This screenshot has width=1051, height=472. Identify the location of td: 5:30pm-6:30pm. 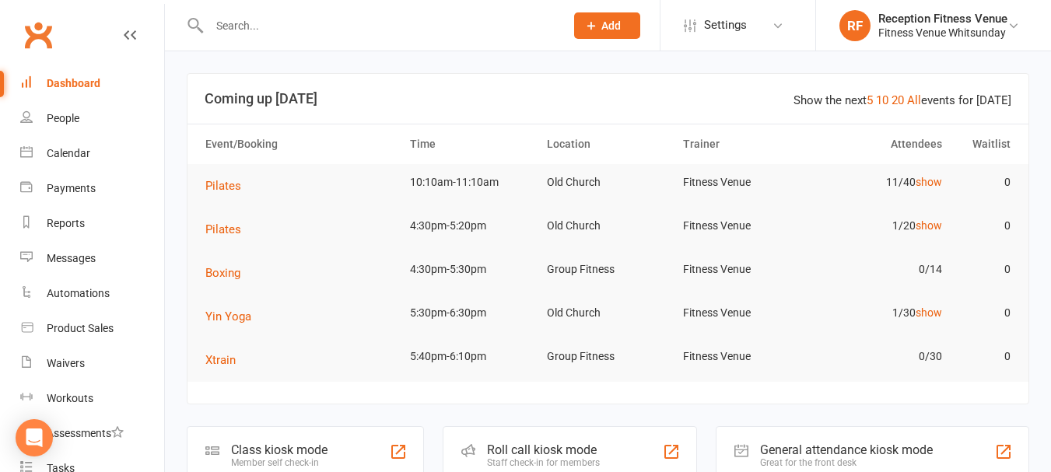
(471, 313).